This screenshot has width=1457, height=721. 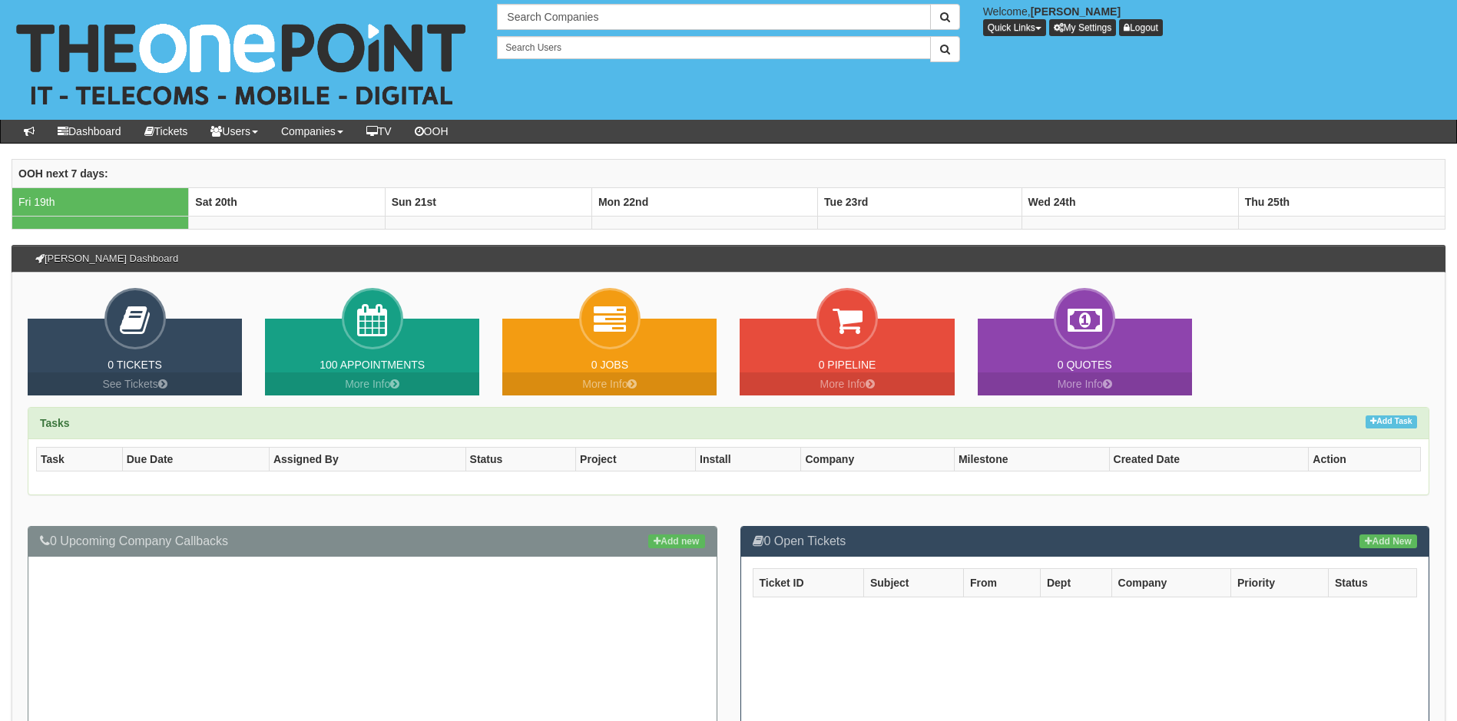 What do you see at coordinates (134, 384) in the screenshot?
I see `a: See Tickets` at bounding box center [134, 384].